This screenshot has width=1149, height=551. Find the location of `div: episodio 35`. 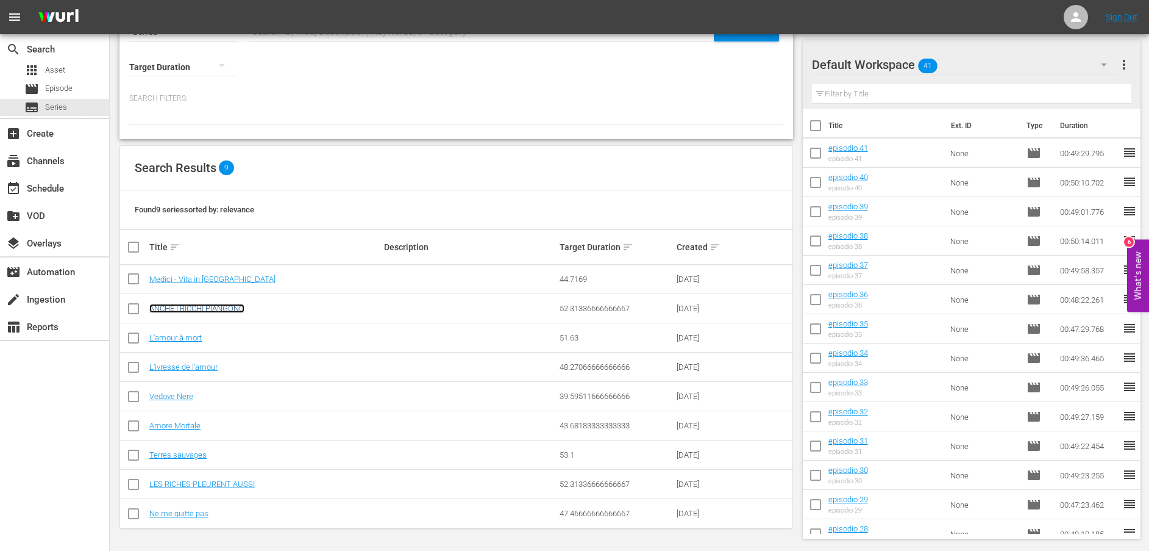

div: episodio 35 is located at coordinates (848, 334).